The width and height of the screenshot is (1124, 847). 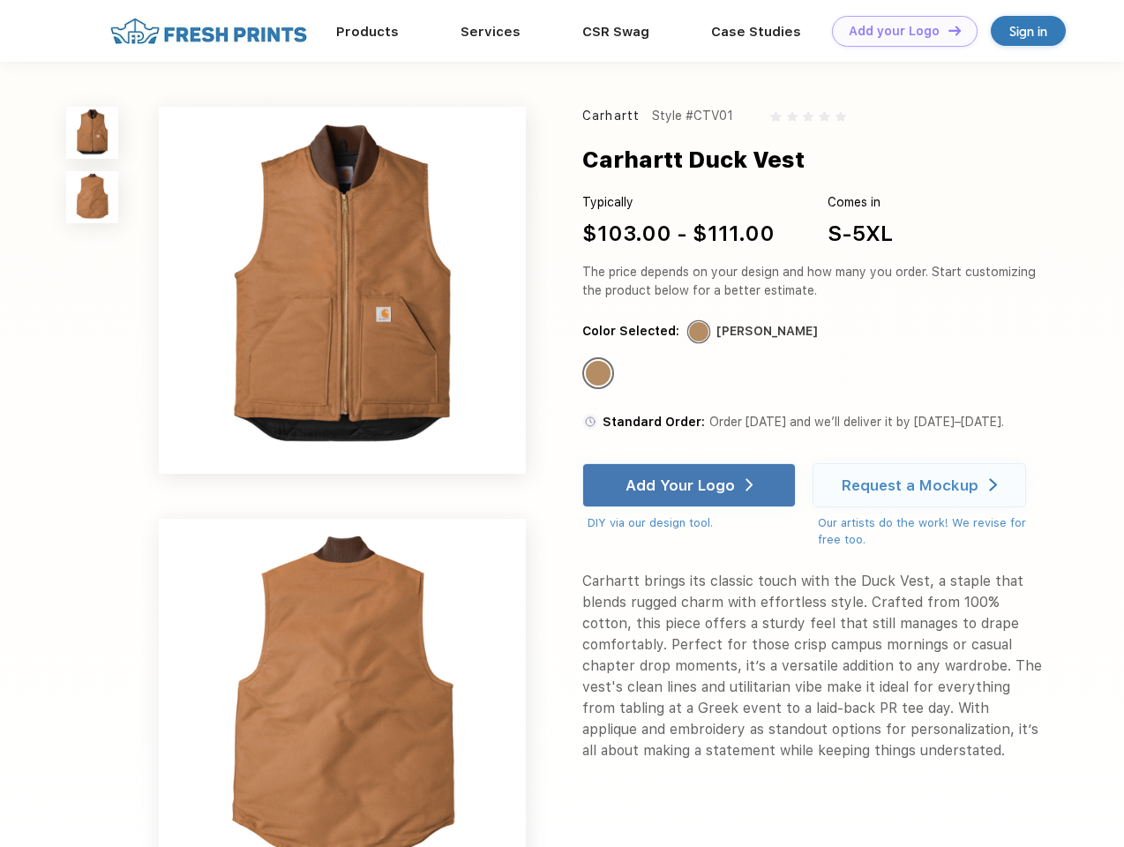 I want to click on span: Standard Order:, so click(x=654, y=422).